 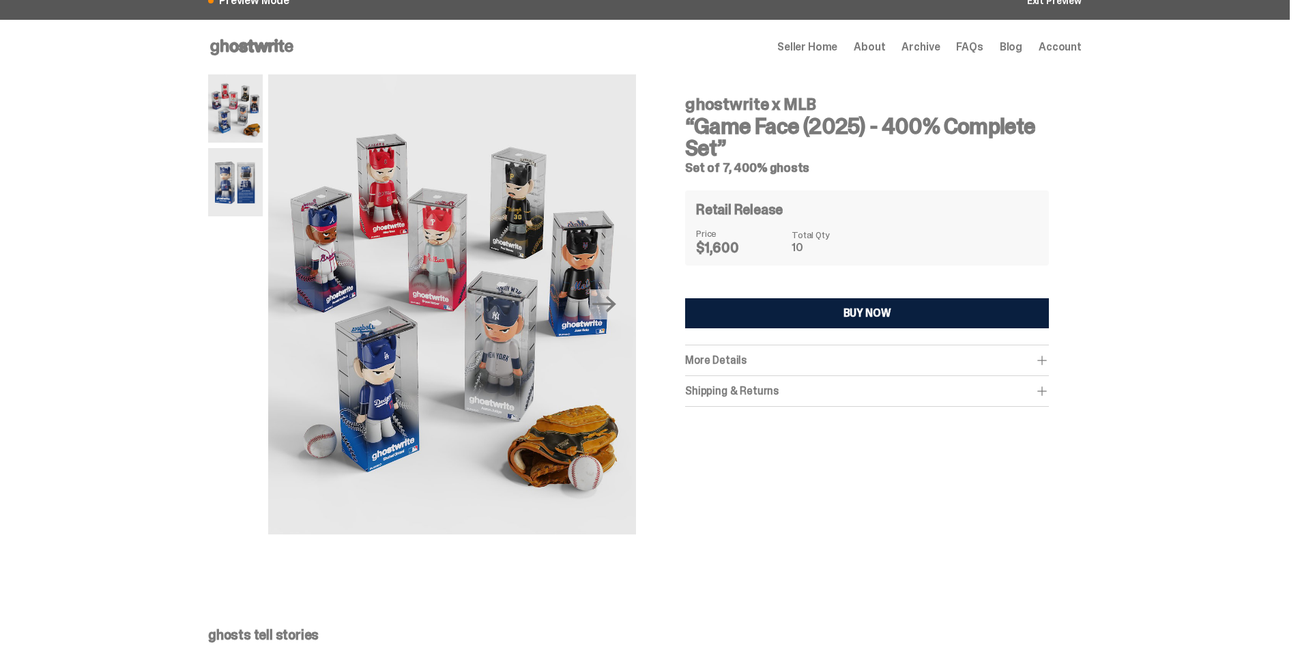 What do you see at coordinates (236, 182) in the screenshot?
I see `img: example.png` at bounding box center [236, 182].